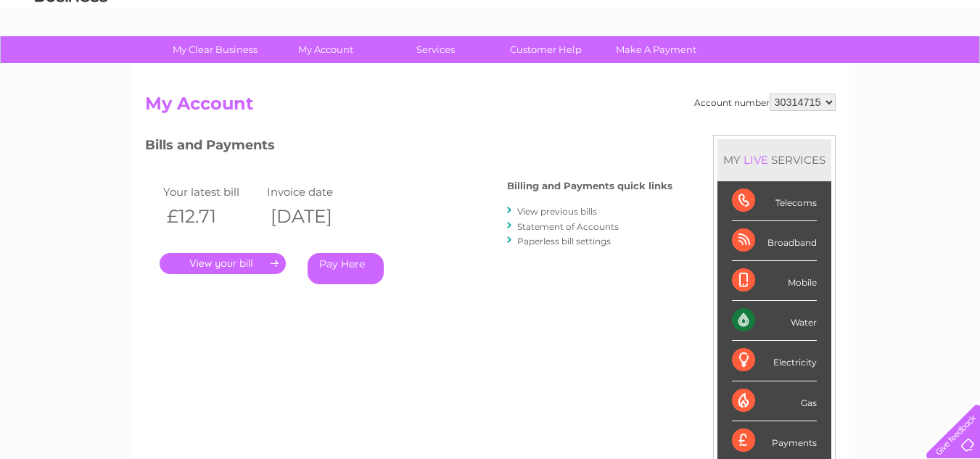  I want to click on th: £12.71, so click(212, 216).